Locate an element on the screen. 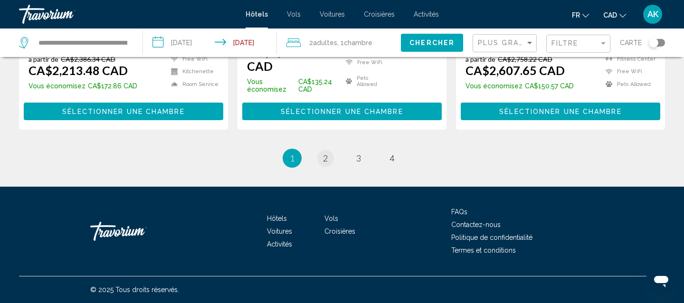 Image resolution: width=684 pixels, height=303 pixels. span: CAD is located at coordinates (610, 15).